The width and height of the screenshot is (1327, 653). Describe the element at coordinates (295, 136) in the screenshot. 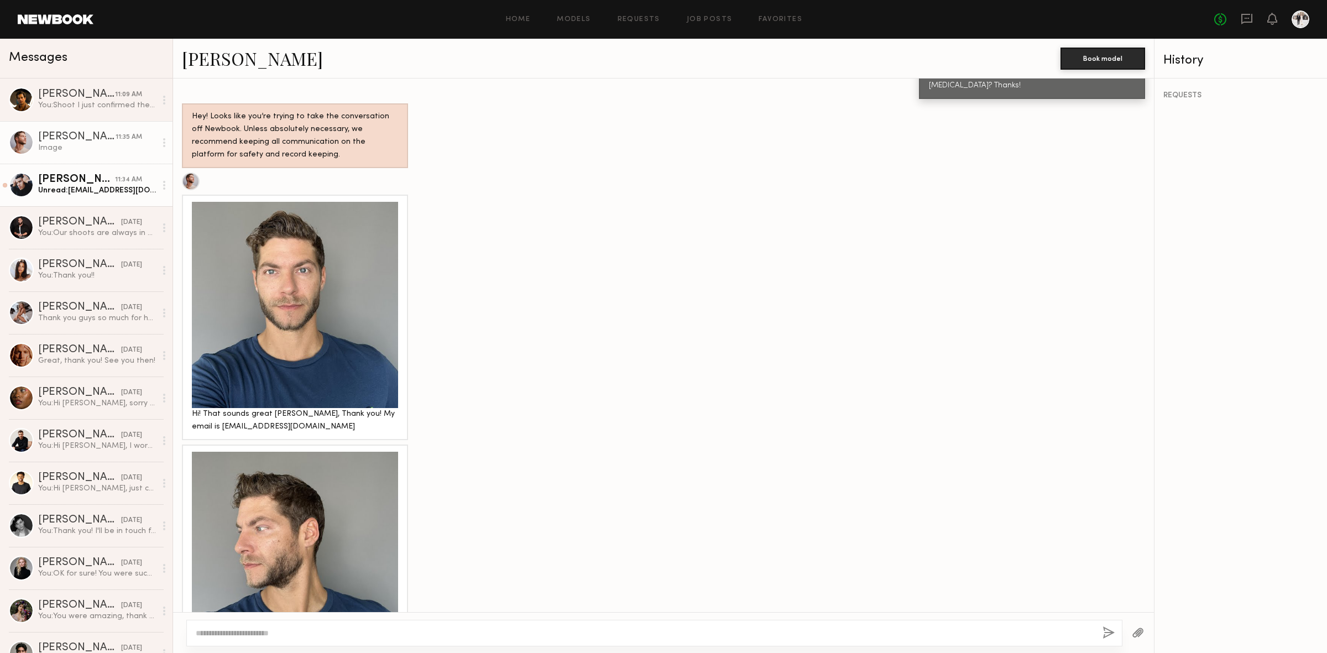

I see `div: Hey! Looks like you’re trying to take the conversation off Newbook. Unless absolutely necessary, ...` at that location.